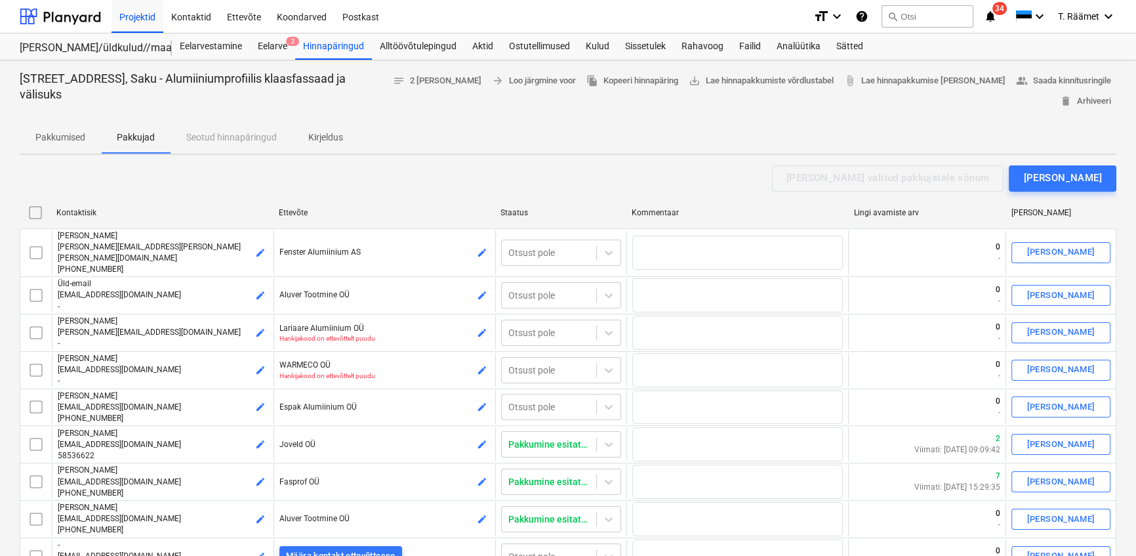 Image resolution: width=1136 pixels, height=556 pixels. Describe the element at coordinates (598, 47) in the screenshot. I see `a: Kulud` at that location.